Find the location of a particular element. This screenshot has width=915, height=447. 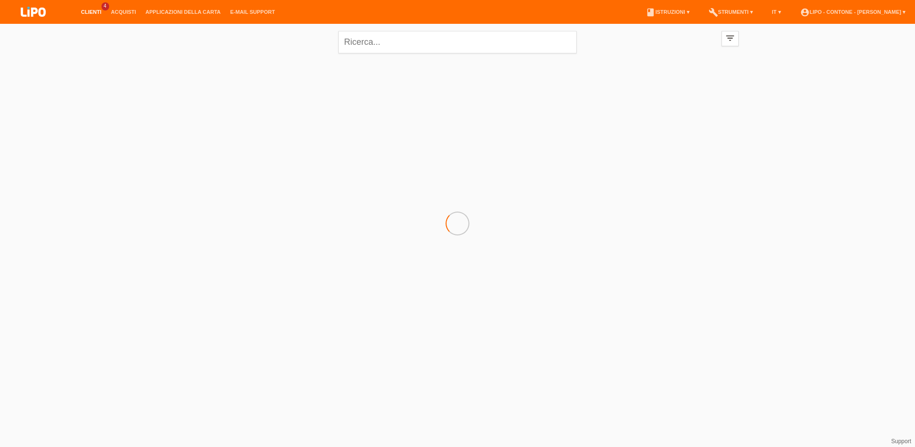

a: IT ▾ is located at coordinates (776, 12).